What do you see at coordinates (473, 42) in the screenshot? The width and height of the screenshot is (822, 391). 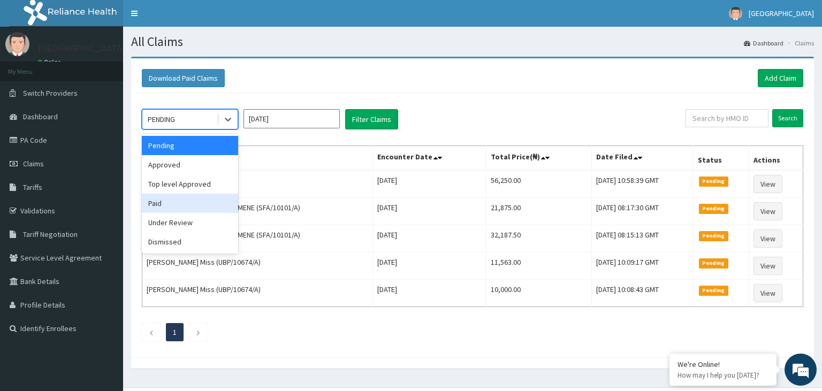 I see `h1: All Claims` at bounding box center [473, 42].